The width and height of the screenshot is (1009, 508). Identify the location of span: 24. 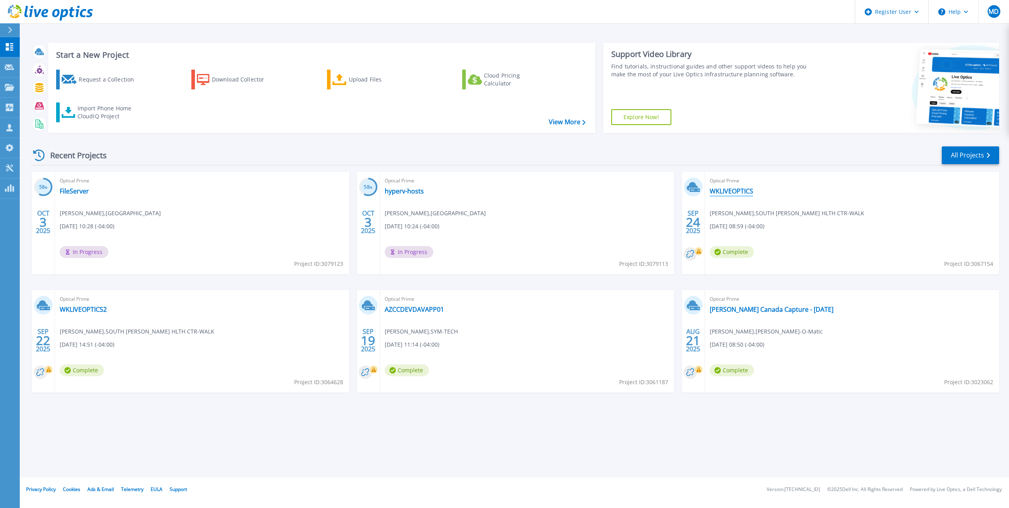
(693, 222).